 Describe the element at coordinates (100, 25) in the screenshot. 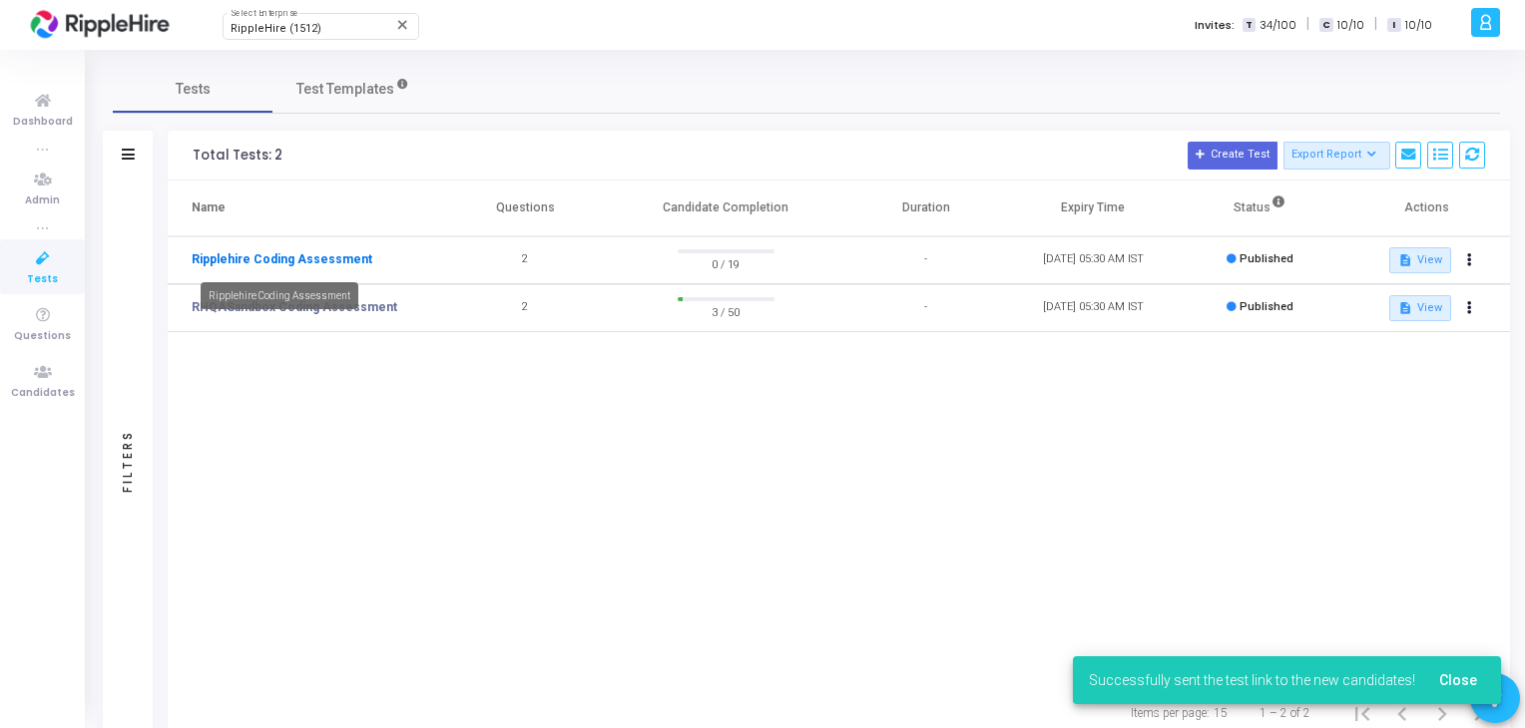

I see `img: logo` at that location.